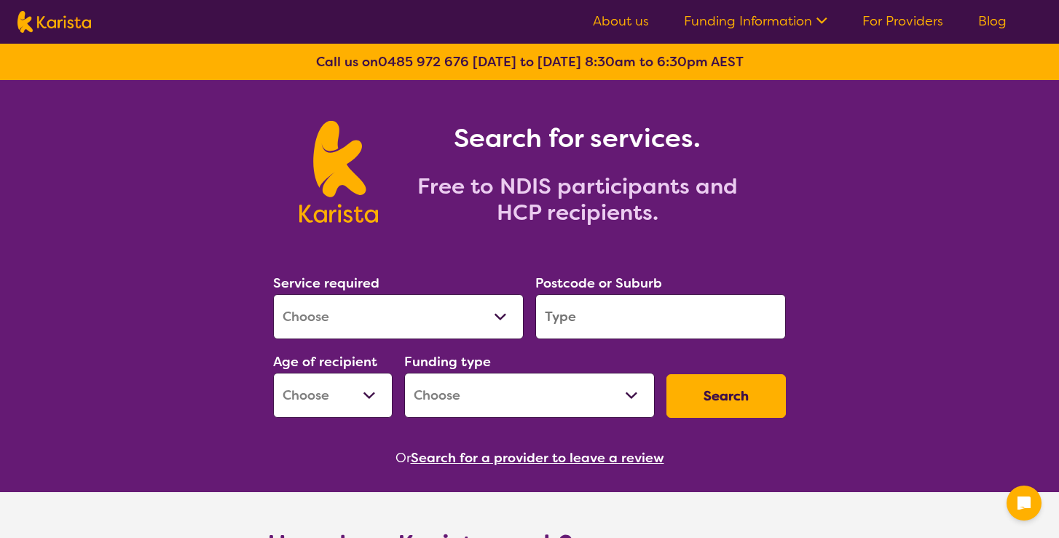 The image size is (1059, 538). Describe the element at coordinates (325, 362) in the screenshot. I see `label: Age of recipient` at that location.